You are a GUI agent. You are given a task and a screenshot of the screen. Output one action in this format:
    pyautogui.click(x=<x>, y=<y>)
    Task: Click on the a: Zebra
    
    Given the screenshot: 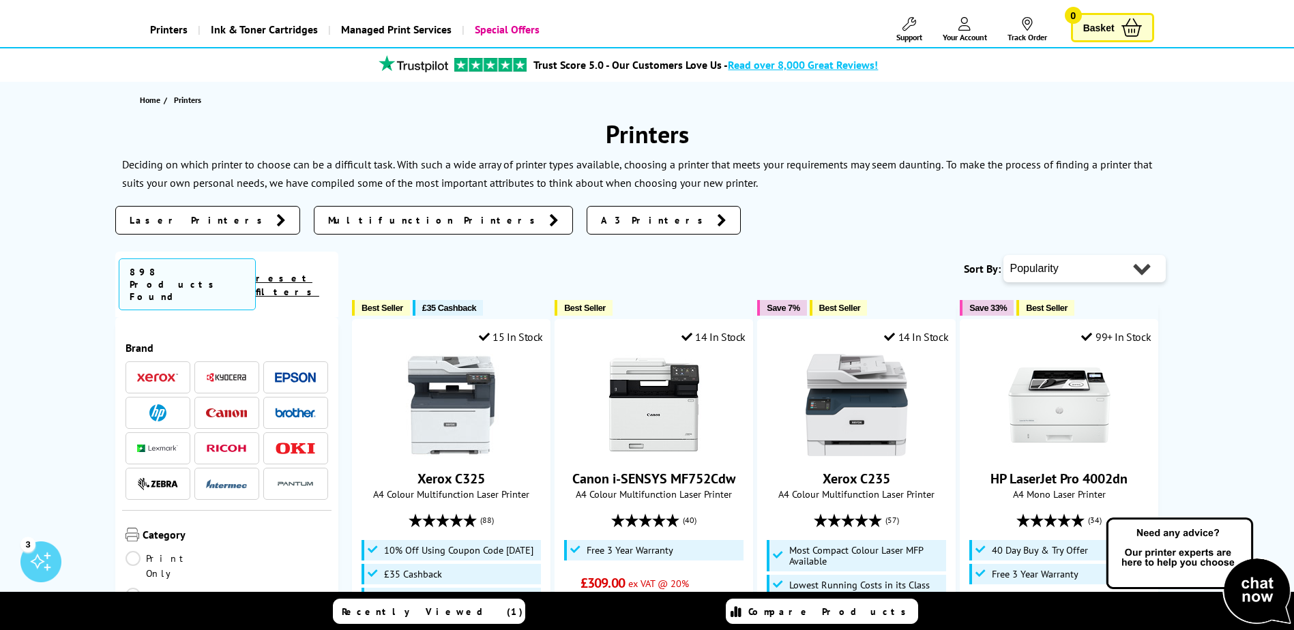 What is the action you would take?
    pyautogui.click(x=158, y=484)
    